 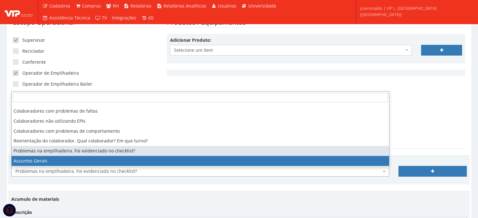 What do you see at coordinates (200, 151) in the screenshot?
I see `li: Problemas na empilhadeira. Foi evidenciado no checklist?` at bounding box center [200, 151].